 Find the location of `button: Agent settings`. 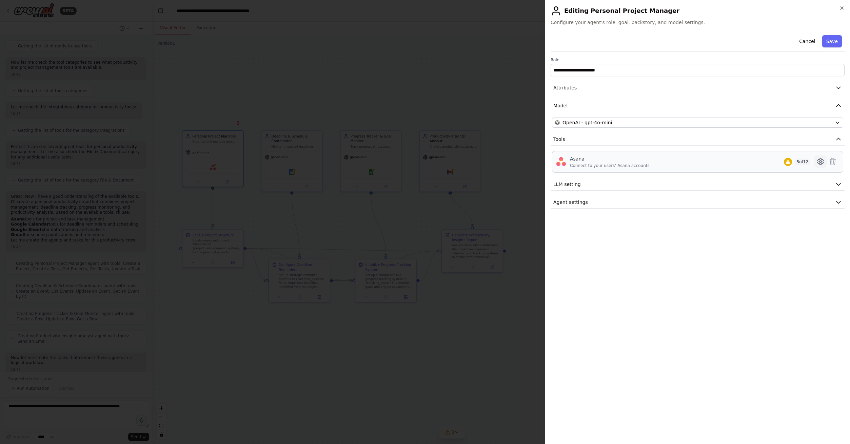

button: Agent settings is located at coordinates (697, 202).